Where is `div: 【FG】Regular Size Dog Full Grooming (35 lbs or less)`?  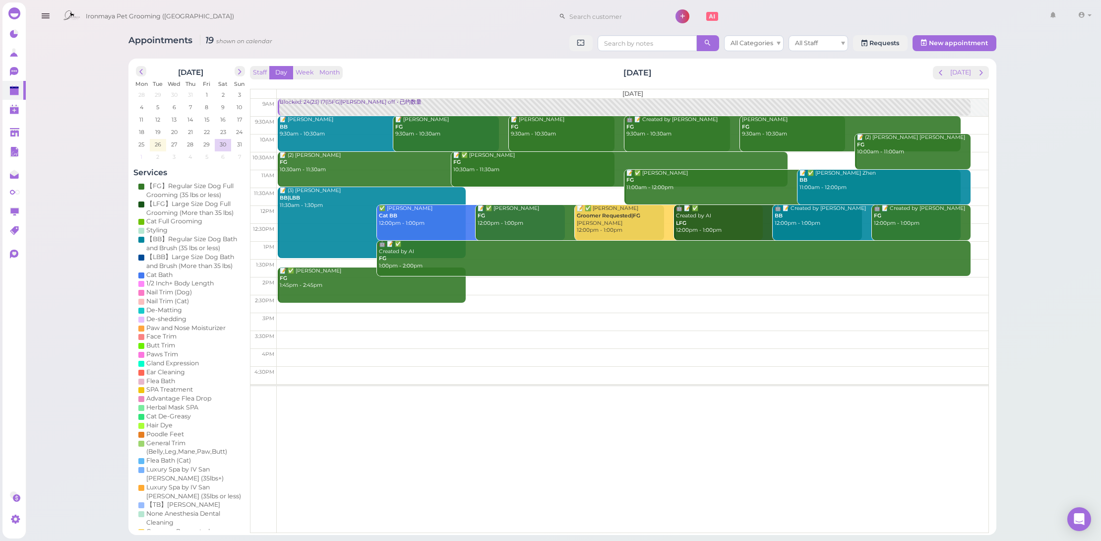
div: 【FG】Regular Size Dog Full Grooming (35 lbs or less) is located at coordinates (194, 191).